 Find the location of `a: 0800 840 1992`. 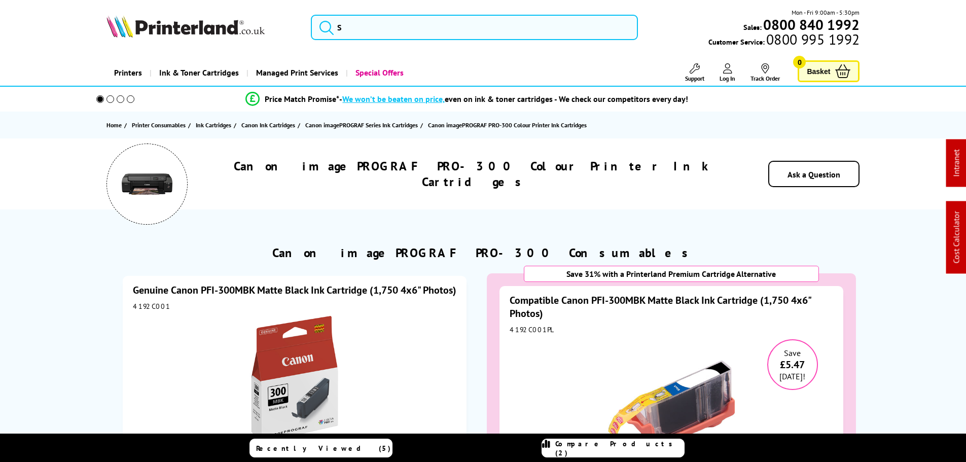

a: 0800 840 1992 is located at coordinates (810, 24).